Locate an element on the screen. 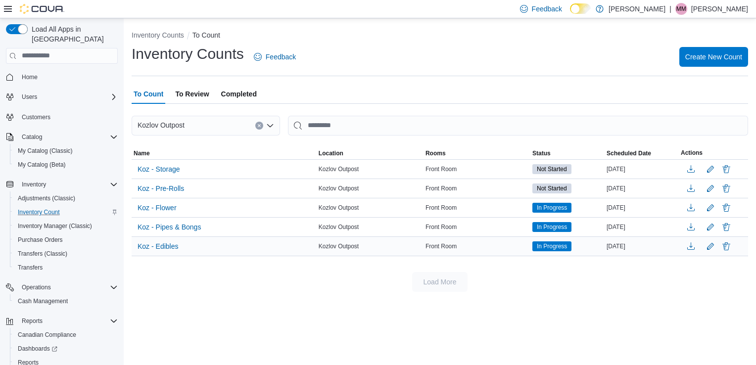 The width and height of the screenshot is (756, 365). span: Dark Mode is located at coordinates (570, 14).